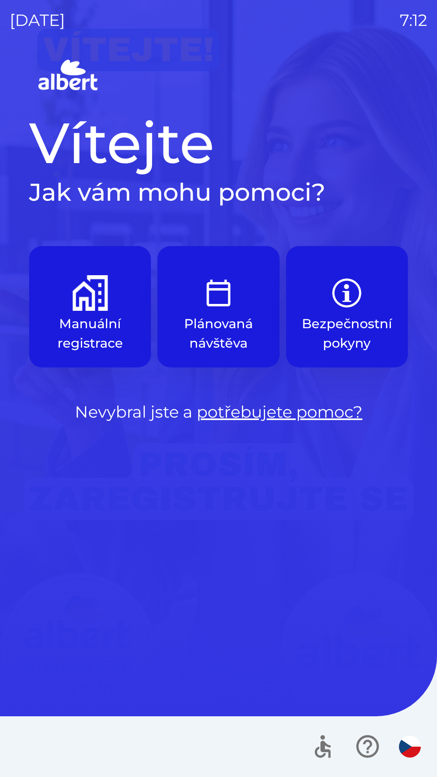 The height and width of the screenshot is (777, 437). I want to click on a: potřebujete pomoc?, so click(280, 411).